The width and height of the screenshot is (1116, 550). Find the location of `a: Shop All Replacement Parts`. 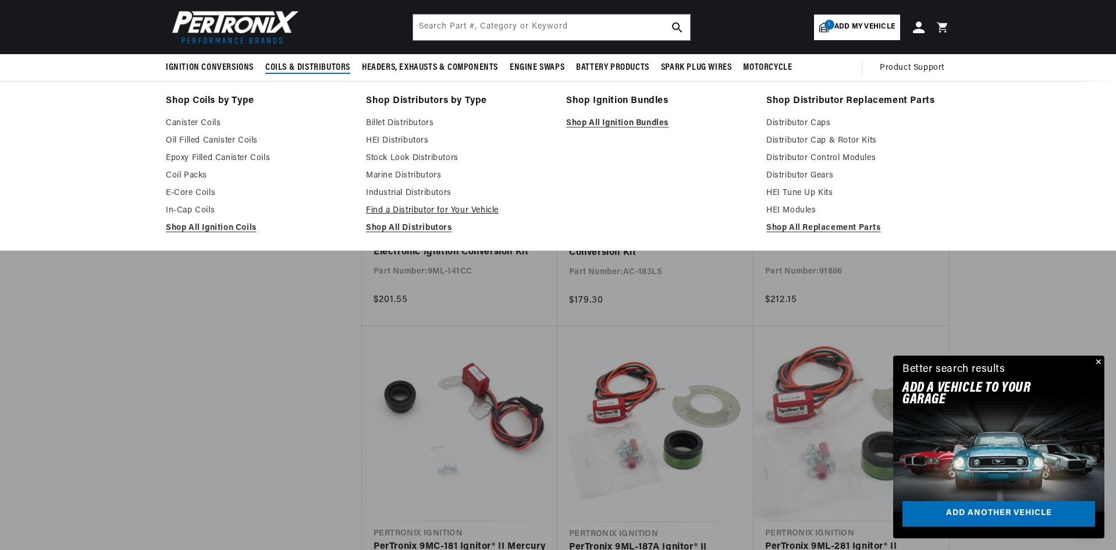

a: Shop All Replacement Parts is located at coordinates (858, 228).